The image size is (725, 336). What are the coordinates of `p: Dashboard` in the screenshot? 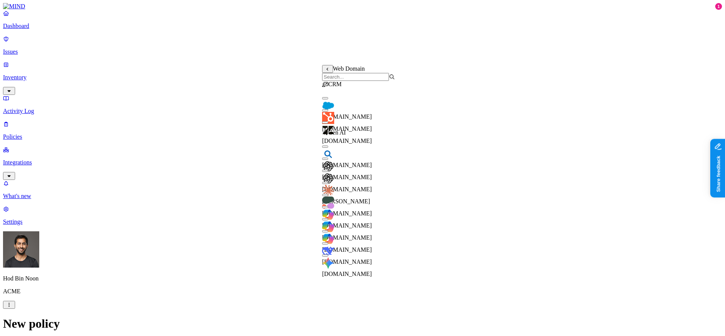 It's located at (363, 26).